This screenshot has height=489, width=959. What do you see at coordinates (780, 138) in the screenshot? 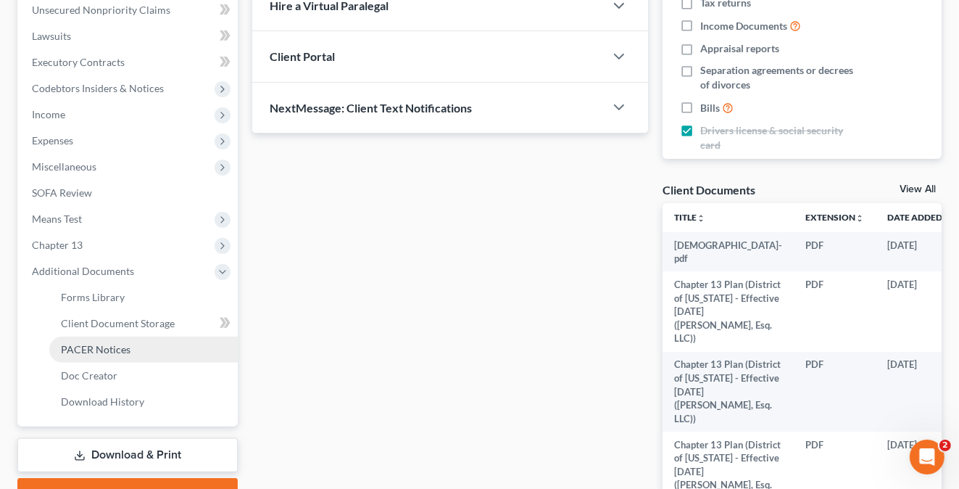
I see `span: Drivers license & social security card` at bounding box center [780, 138].